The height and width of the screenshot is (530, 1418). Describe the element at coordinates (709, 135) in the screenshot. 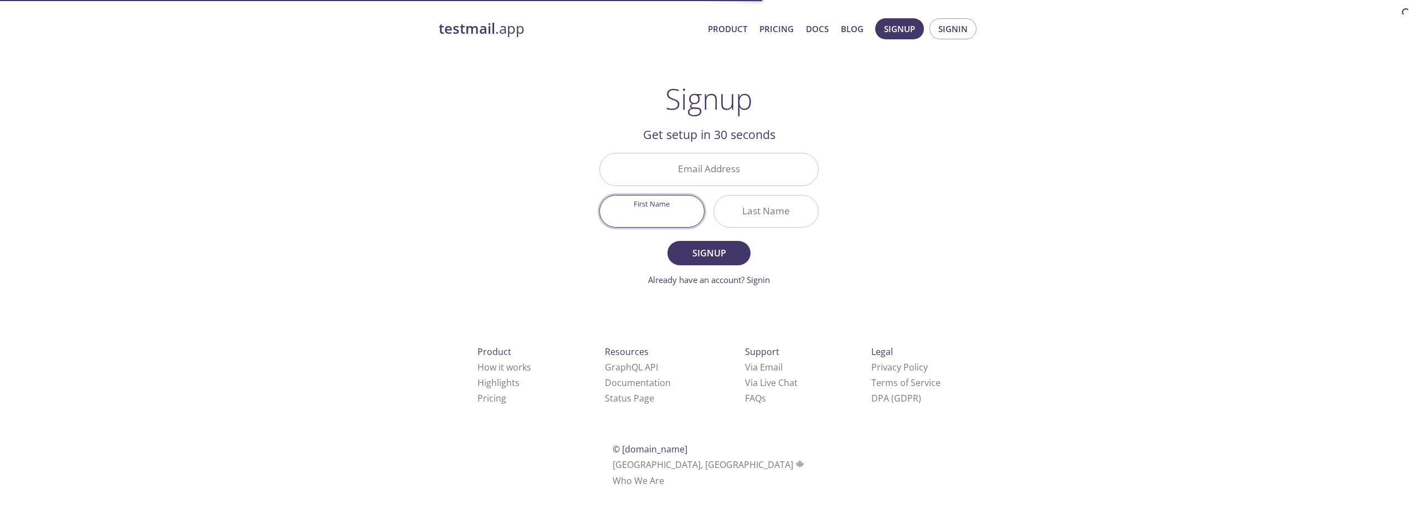

I see `h2: Get setup in 30 seconds` at that location.